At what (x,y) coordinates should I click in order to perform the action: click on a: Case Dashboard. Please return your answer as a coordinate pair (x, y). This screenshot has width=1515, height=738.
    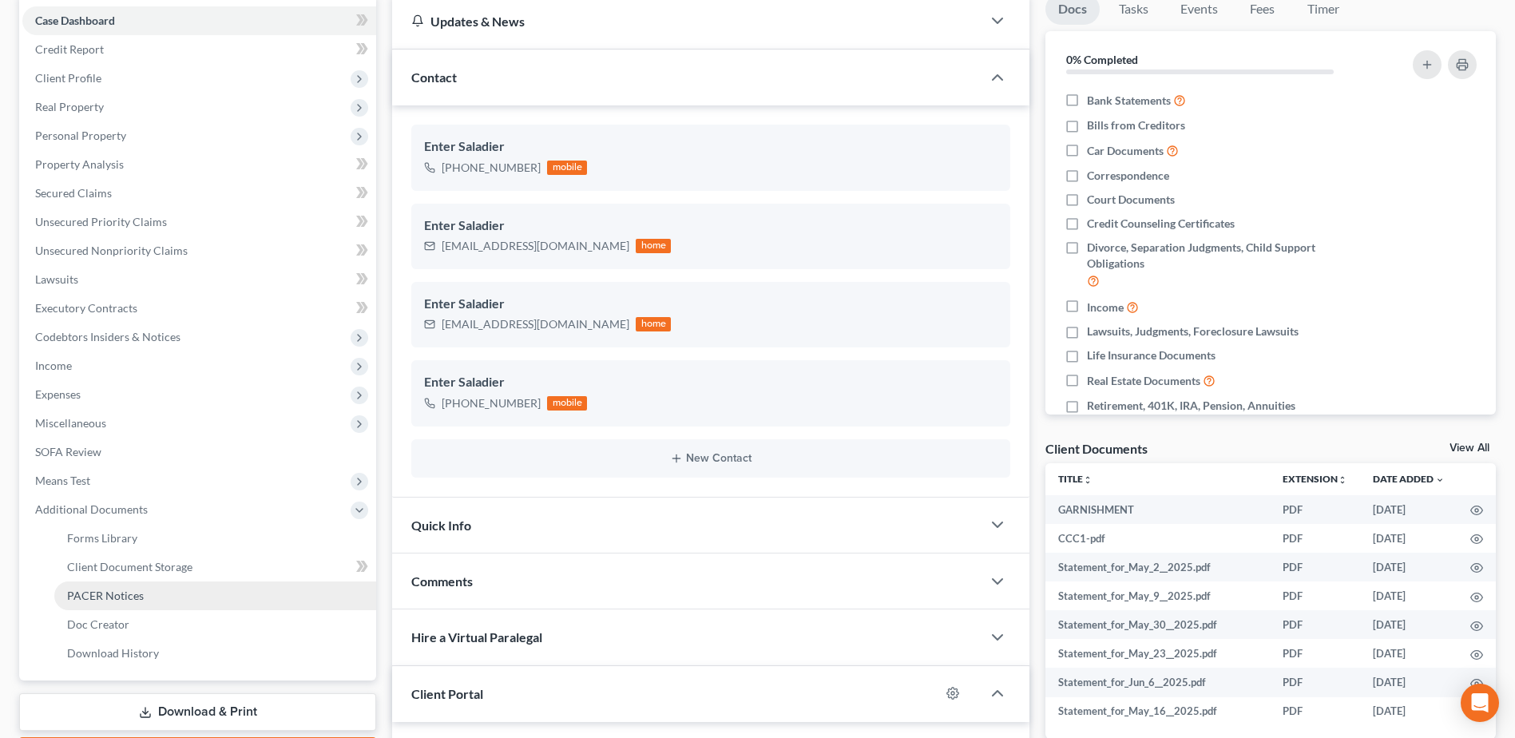
    Looking at the image, I should click on (199, 21).